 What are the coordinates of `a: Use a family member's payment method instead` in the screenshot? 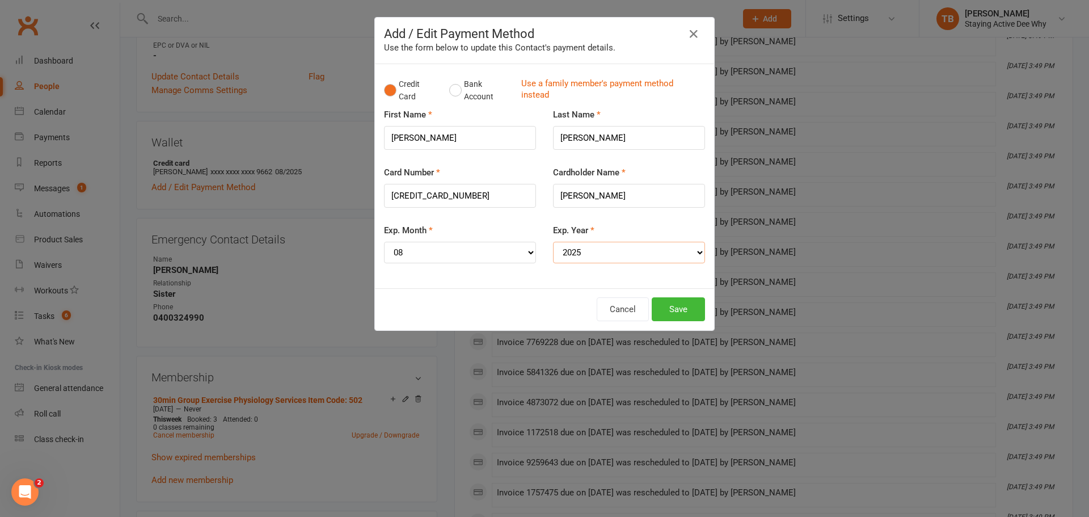 It's located at (610, 90).